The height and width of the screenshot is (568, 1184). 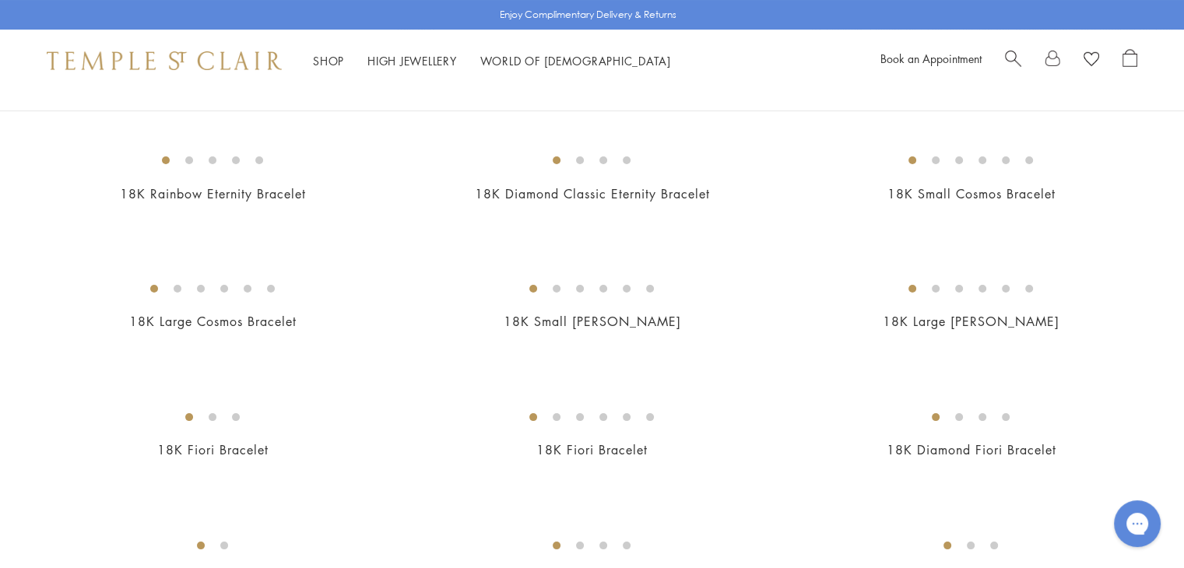 I want to click on a: ShopShop, so click(x=328, y=61).